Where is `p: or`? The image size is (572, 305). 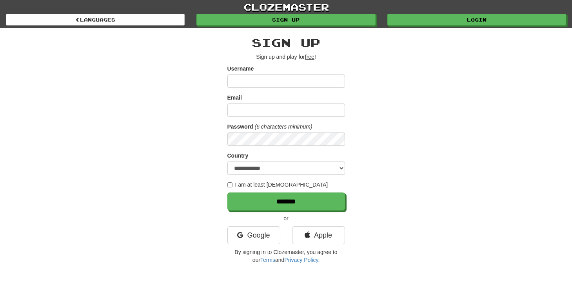 p: or is located at coordinates (286, 218).